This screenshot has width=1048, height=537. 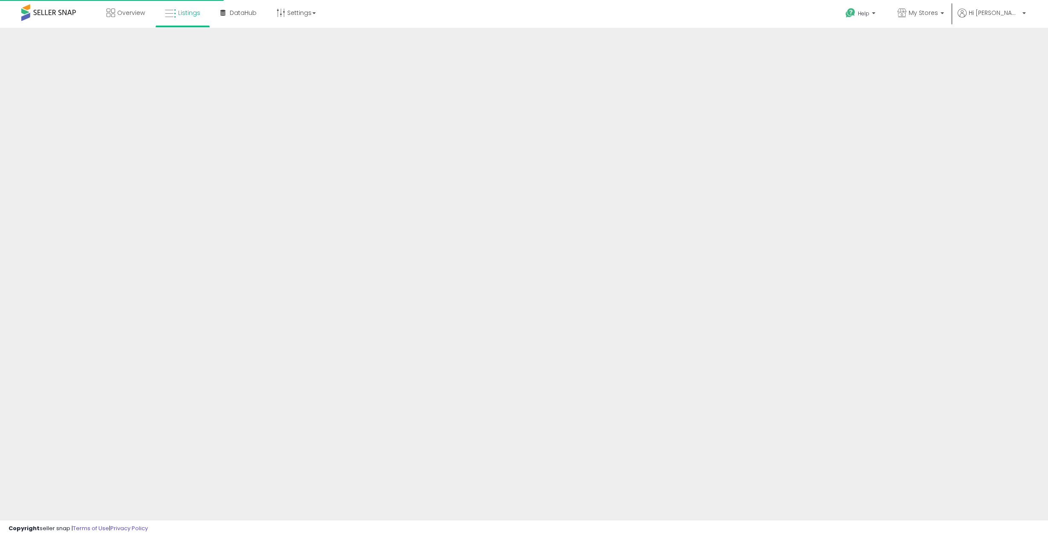 I want to click on span: Listings, so click(x=189, y=13).